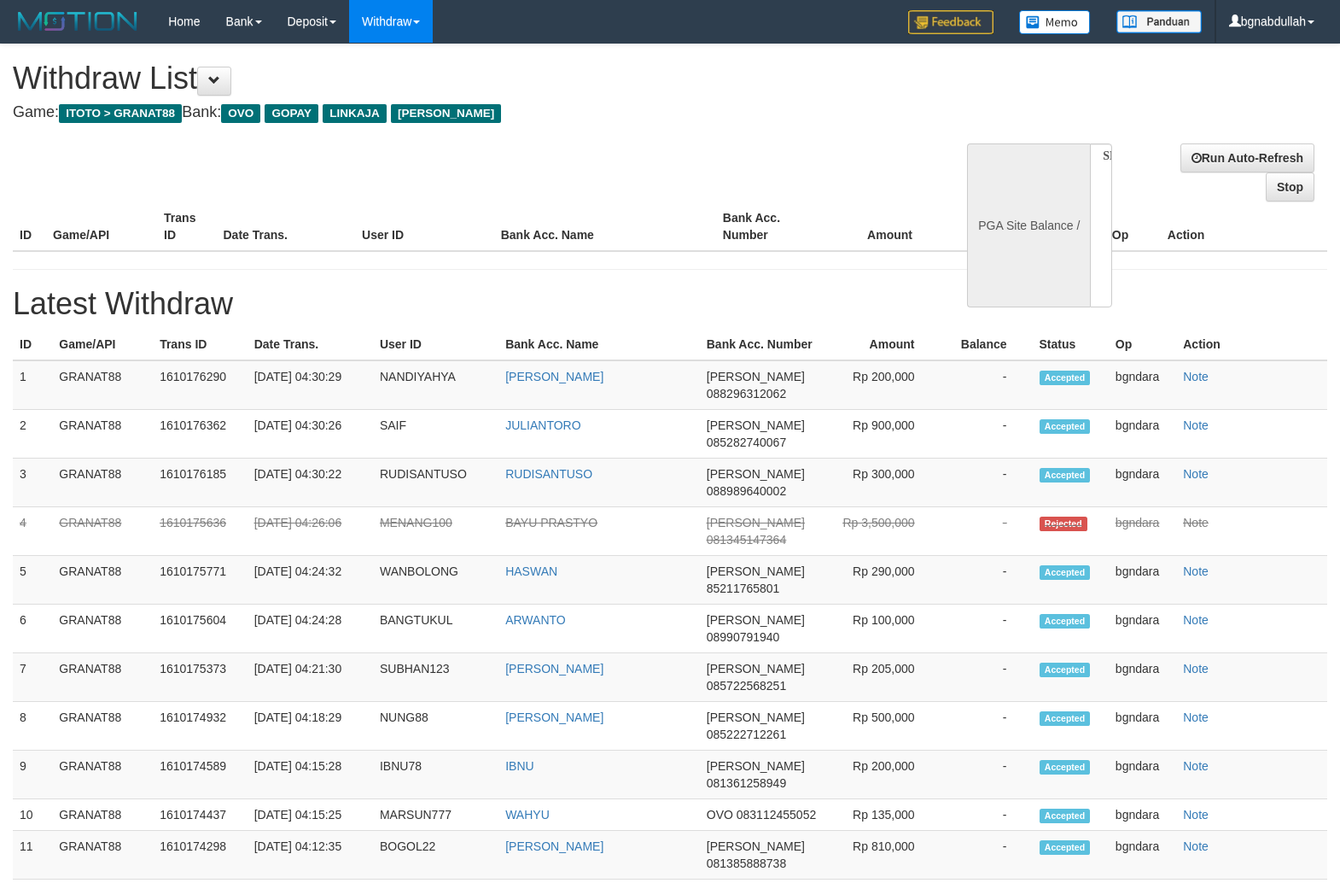  Describe the element at coordinates (746, 685) in the screenshot. I see `span: 085722568251` at that location.